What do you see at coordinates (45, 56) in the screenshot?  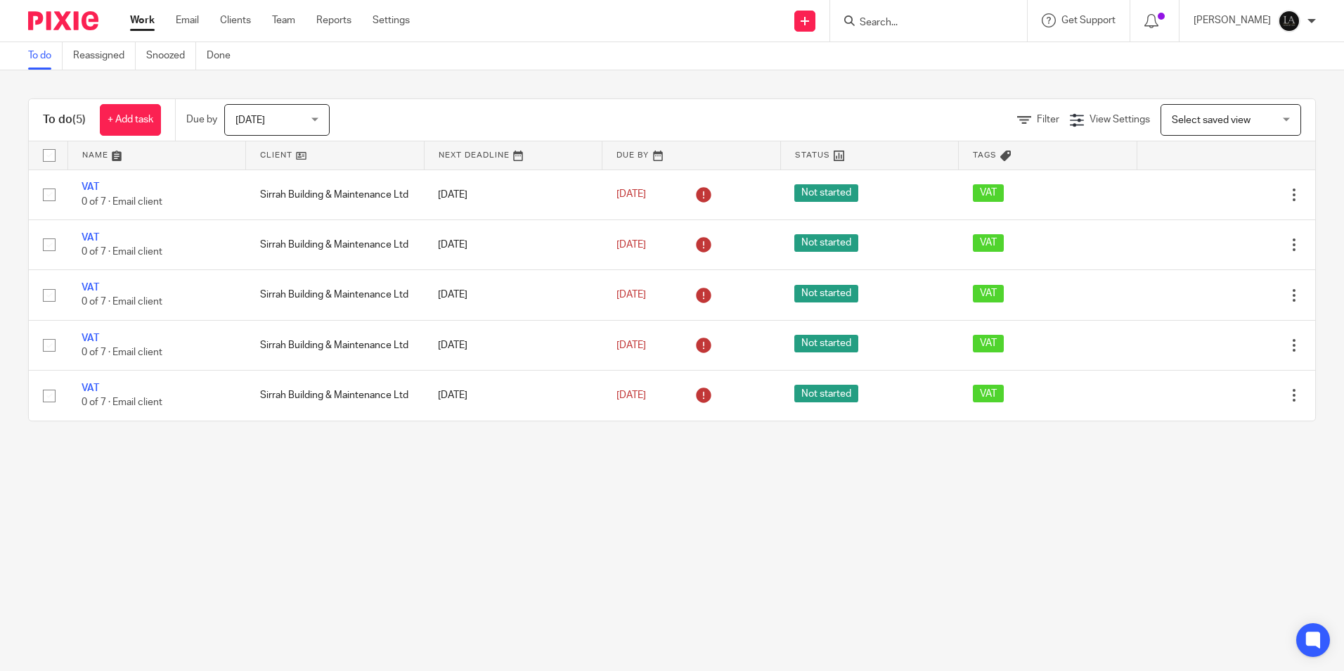 I see `a: To do` at bounding box center [45, 56].